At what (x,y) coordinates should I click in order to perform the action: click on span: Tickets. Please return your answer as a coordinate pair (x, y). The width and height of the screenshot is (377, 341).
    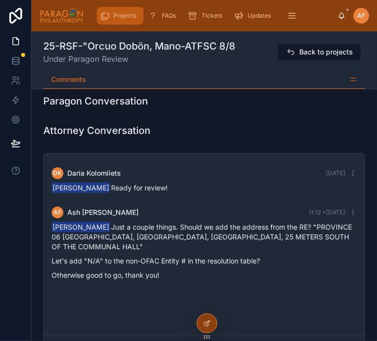
    Looking at the image, I should click on (212, 16).